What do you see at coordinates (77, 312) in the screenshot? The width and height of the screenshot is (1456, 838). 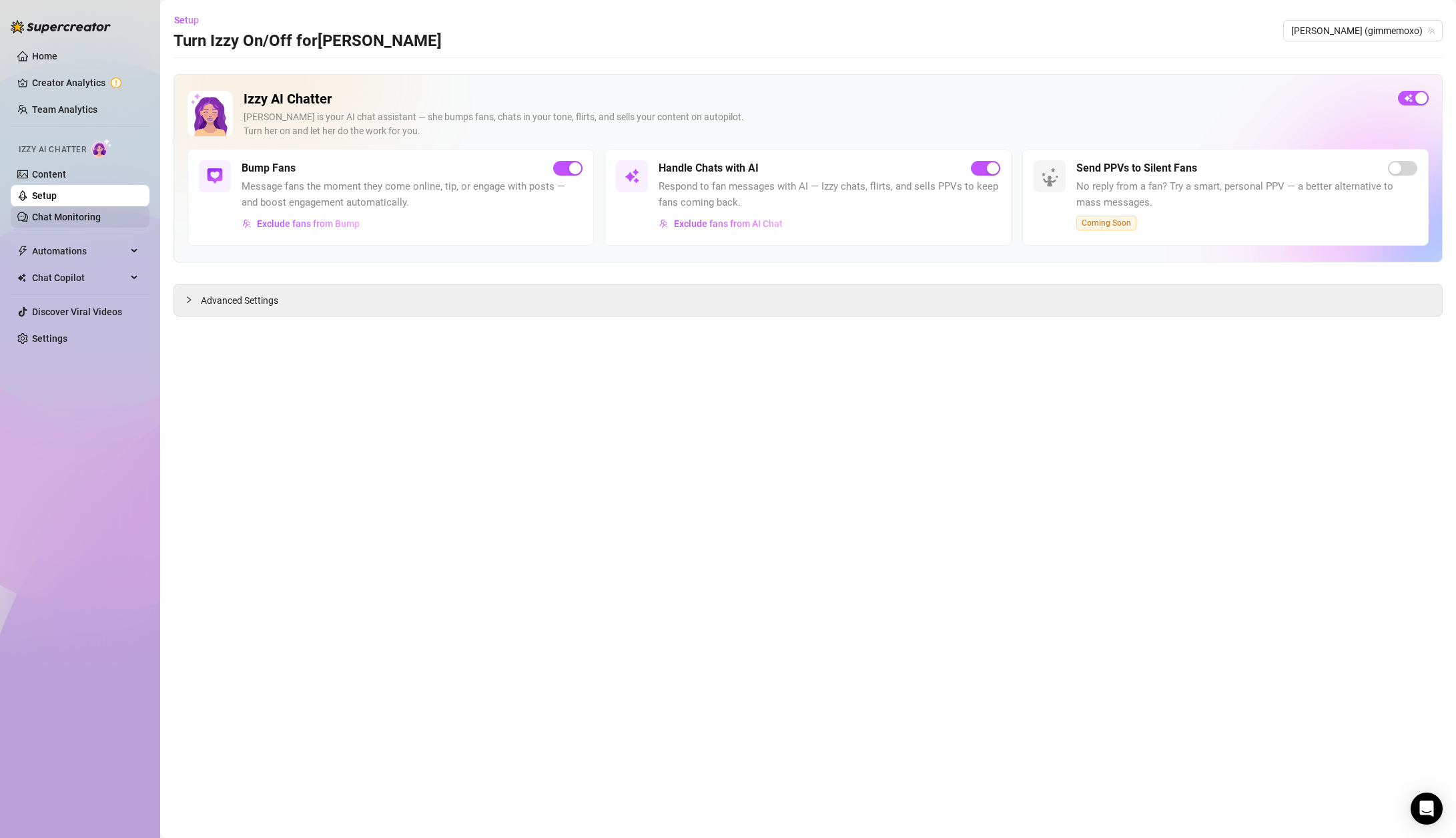 I see `a: Discover Viral Videos` at bounding box center [77, 312].